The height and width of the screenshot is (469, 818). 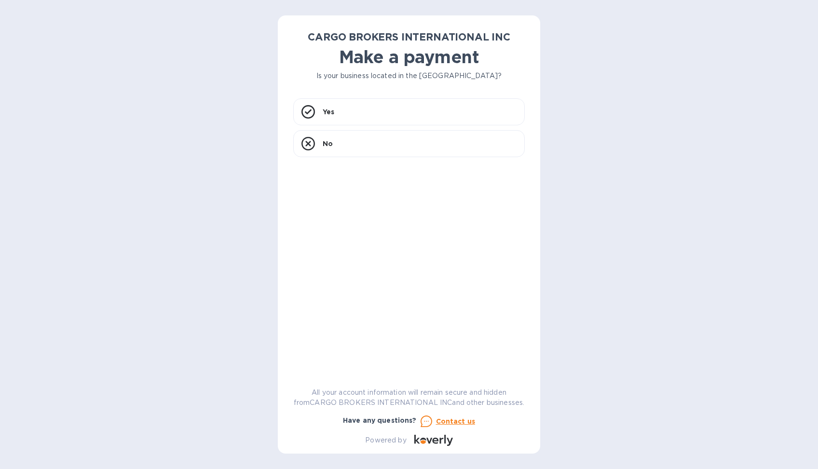 I want to click on p: Powered by, so click(x=385, y=440).